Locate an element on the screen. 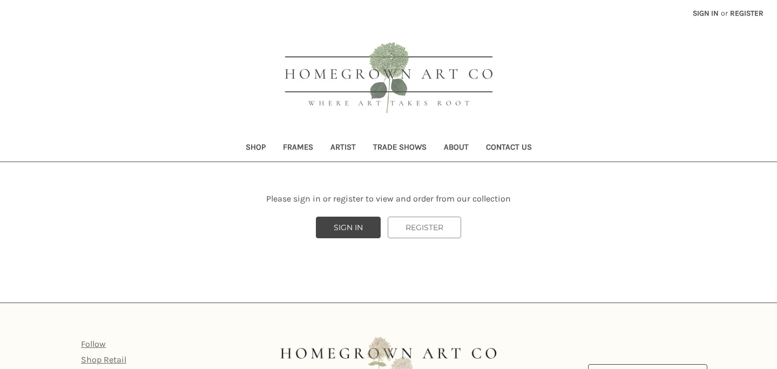  a: About is located at coordinates (456, 148).